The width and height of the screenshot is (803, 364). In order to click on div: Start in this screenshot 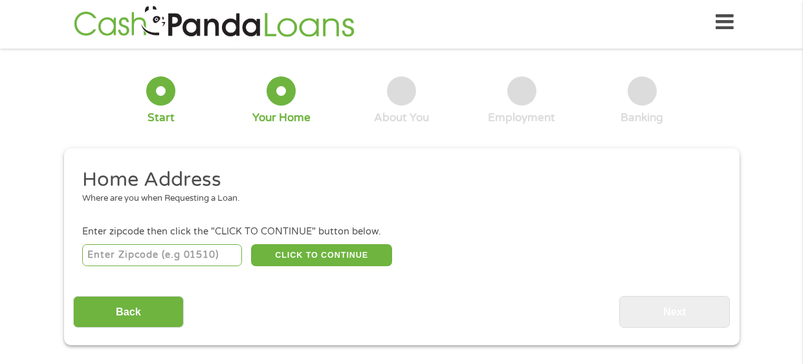, I will do `click(161, 118)`.